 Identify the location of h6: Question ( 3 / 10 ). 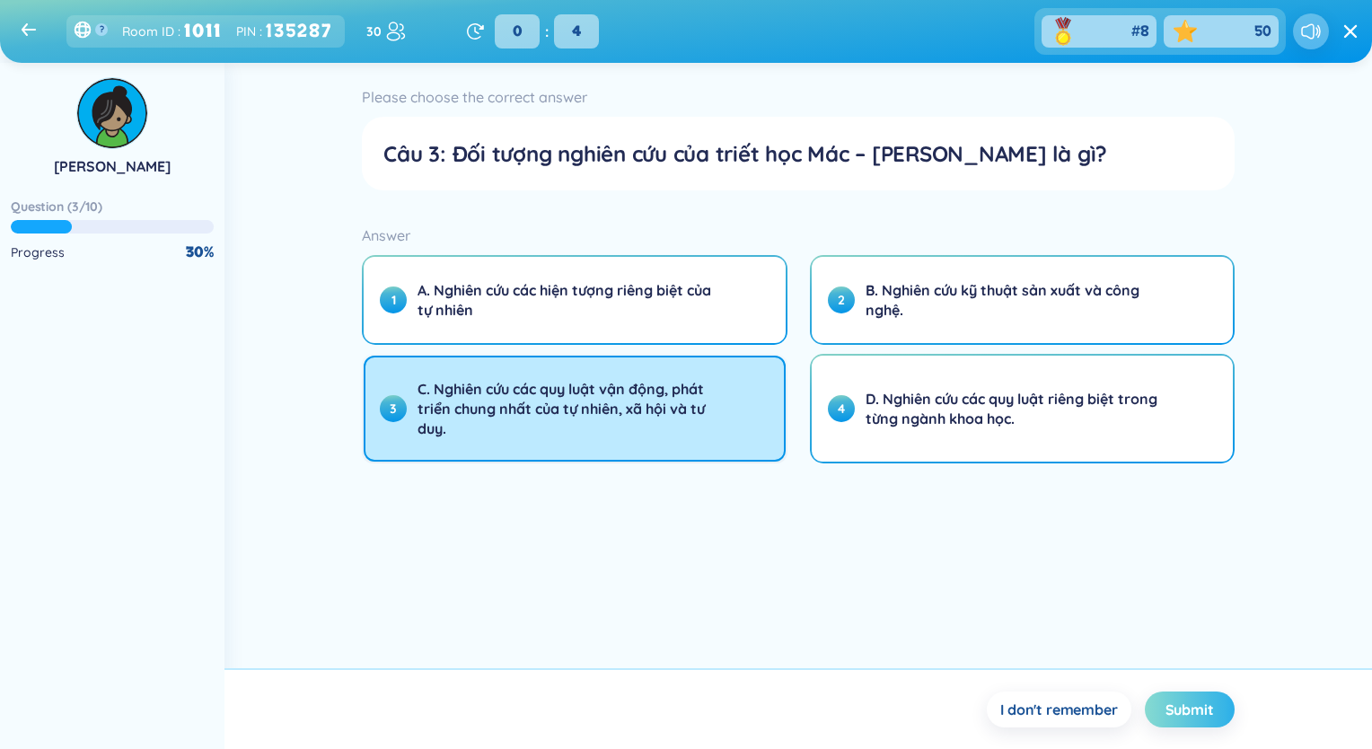
(57, 206).